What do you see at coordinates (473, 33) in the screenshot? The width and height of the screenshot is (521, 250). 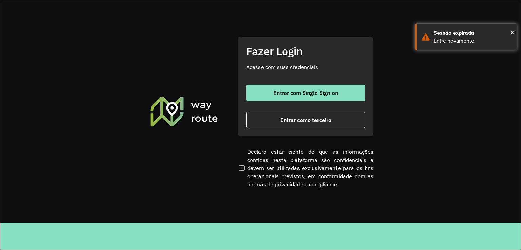 I see `div: Sessão expirada` at bounding box center [473, 33].